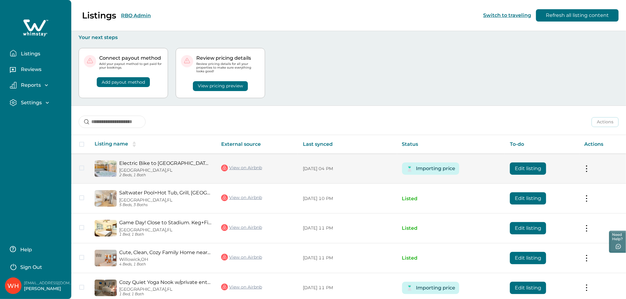  What do you see at coordinates (165, 252) in the screenshot?
I see `a: Cute, Clean, Cozy Family Home near Playground+Pool` at bounding box center [165, 252].